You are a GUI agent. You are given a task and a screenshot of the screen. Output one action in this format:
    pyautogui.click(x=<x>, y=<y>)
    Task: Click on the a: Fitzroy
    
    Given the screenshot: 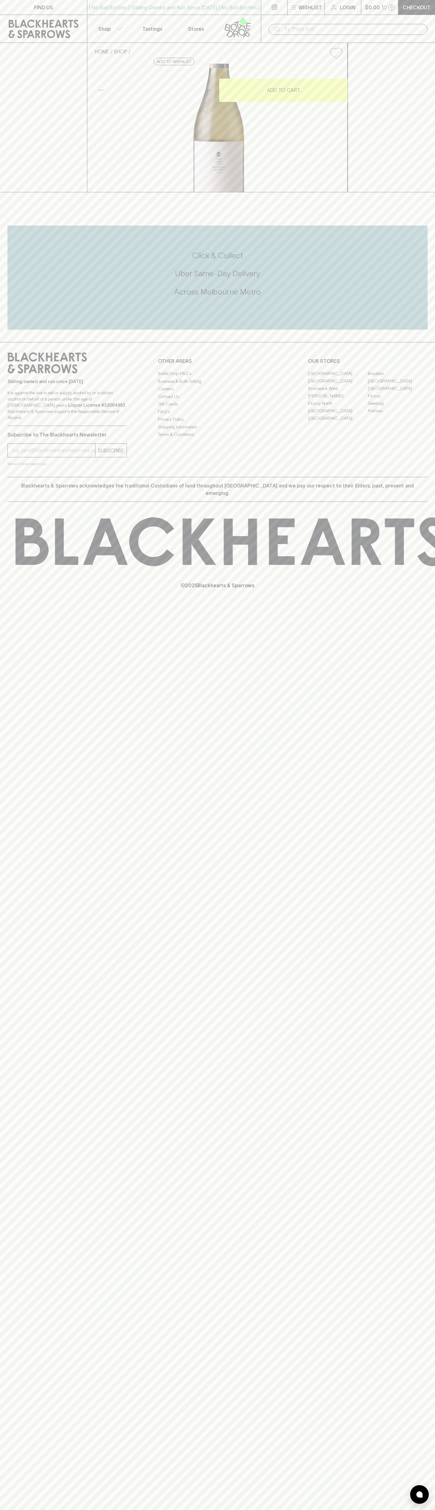 What is the action you would take?
    pyautogui.click(x=398, y=396)
    